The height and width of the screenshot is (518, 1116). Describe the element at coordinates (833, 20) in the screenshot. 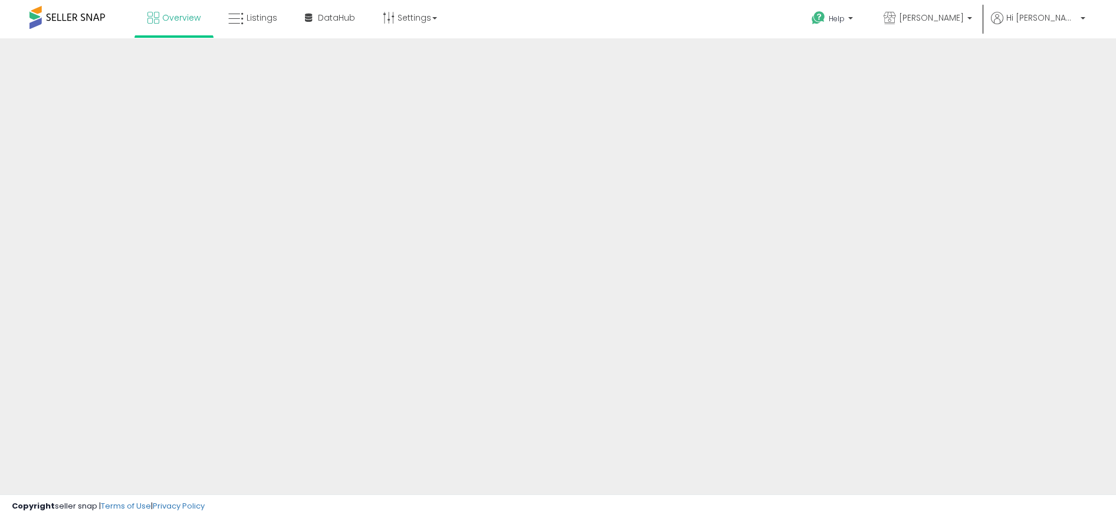

I see `a: Help` at that location.